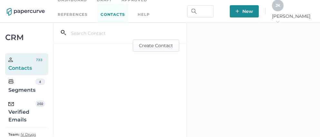 This screenshot has height=137, width=320. I want to click on a: Create Contact, so click(156, 45).